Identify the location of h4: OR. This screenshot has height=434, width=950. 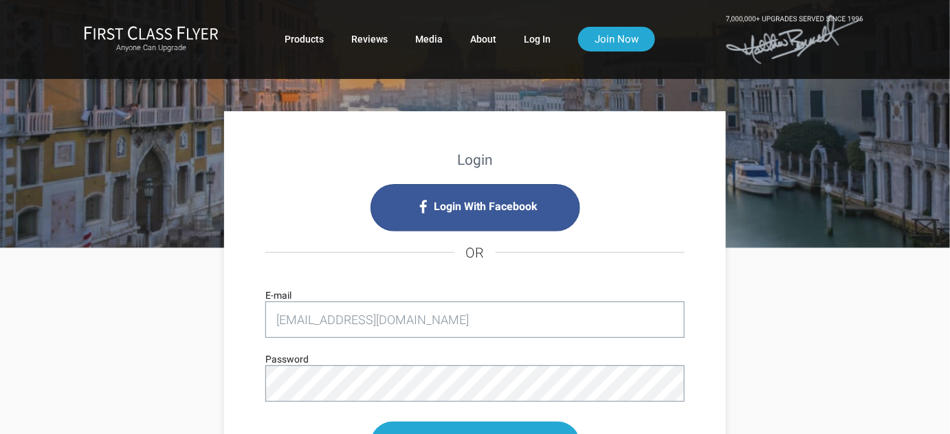
(475, 253).